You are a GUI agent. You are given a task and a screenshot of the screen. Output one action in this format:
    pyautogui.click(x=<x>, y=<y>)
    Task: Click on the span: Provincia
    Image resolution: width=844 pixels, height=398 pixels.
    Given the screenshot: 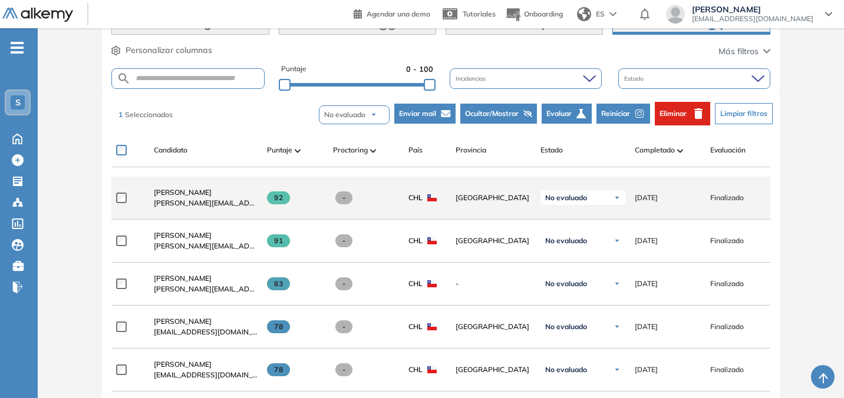 What is the action you would take?
    pyautogui.click(x=471, y=150)
    